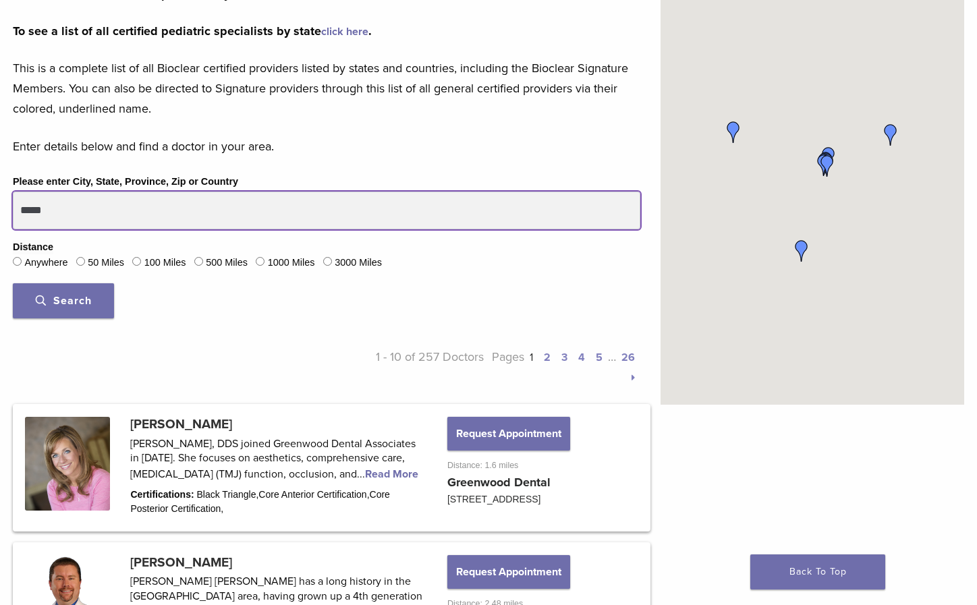 The height and width of the screenshot is (605, 977). Describe the element at coordinates (345, 32) in the screenshot. I see `a: click here` at that location.